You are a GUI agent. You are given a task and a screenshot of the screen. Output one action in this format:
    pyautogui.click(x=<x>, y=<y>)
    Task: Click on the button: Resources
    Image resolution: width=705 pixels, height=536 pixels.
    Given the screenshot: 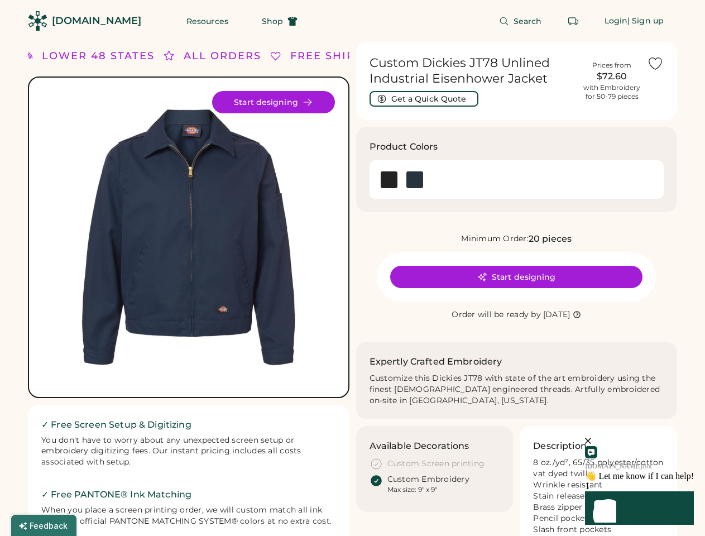 What is the action you would take?
    pyautogui.click(x=207, y=21)
    